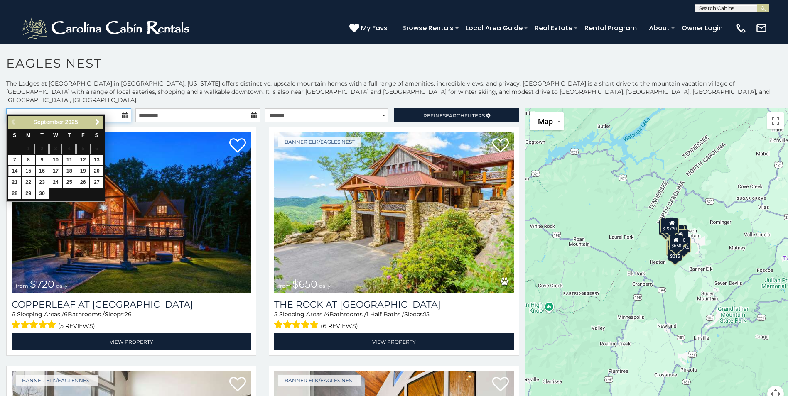 The width and height of the screenshot is (788, 396). Describe the element at coordinates (131, 213) in the screenshot. I see `a: Copperleaf at Eagles Nest from $720 daily` at that location.